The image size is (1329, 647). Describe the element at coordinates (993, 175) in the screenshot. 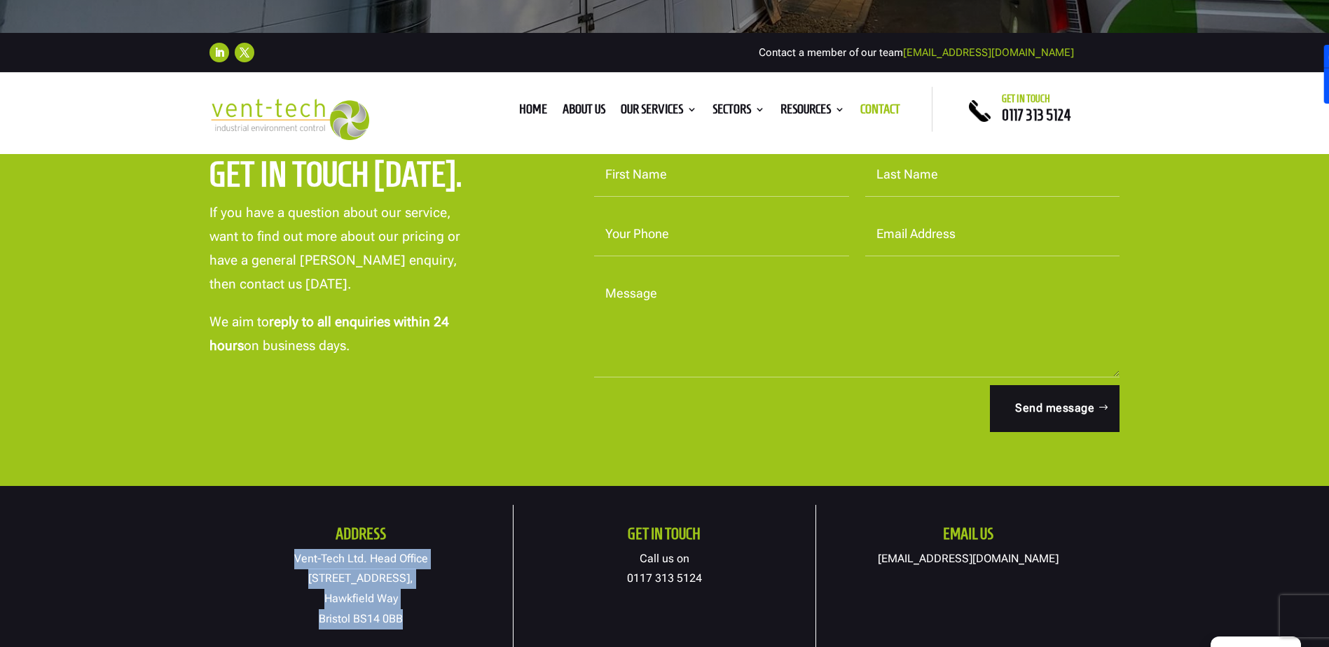

I see `input: Last Name` at that location.